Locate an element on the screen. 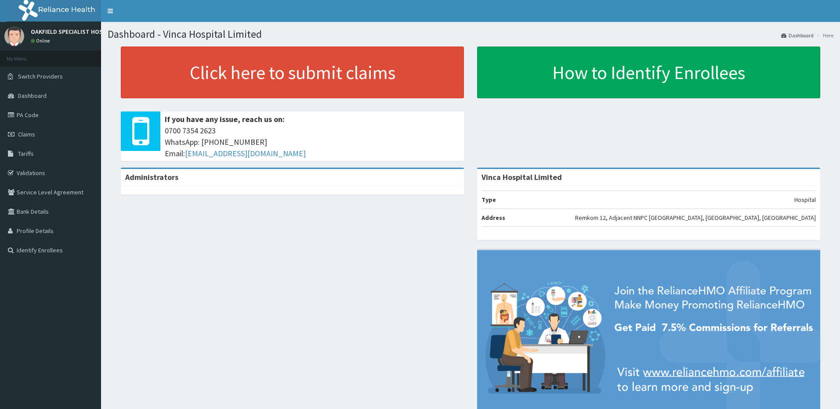 Image resolution: width=840 pixels, height=409 pixels. img: User Image is located at coordinates (14, 36).